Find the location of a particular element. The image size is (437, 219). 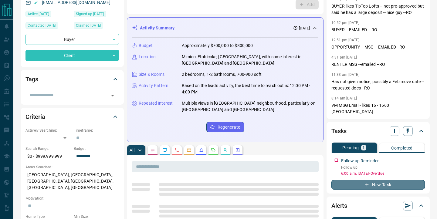

div: Alerts is located at coordinates (378, 206).